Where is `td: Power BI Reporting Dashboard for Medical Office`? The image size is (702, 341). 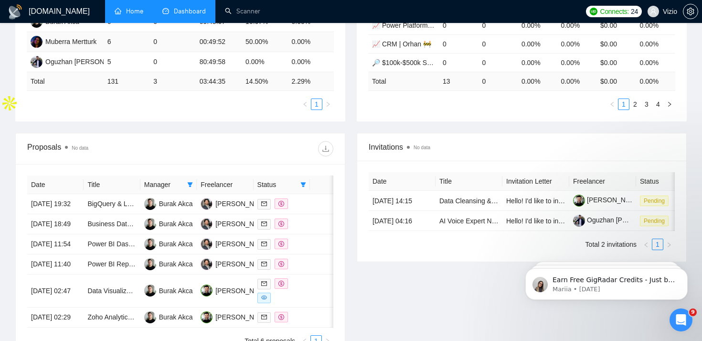
td: Power BI Reporting Dashboard for Medical Office is located at coordinates (112, 264).